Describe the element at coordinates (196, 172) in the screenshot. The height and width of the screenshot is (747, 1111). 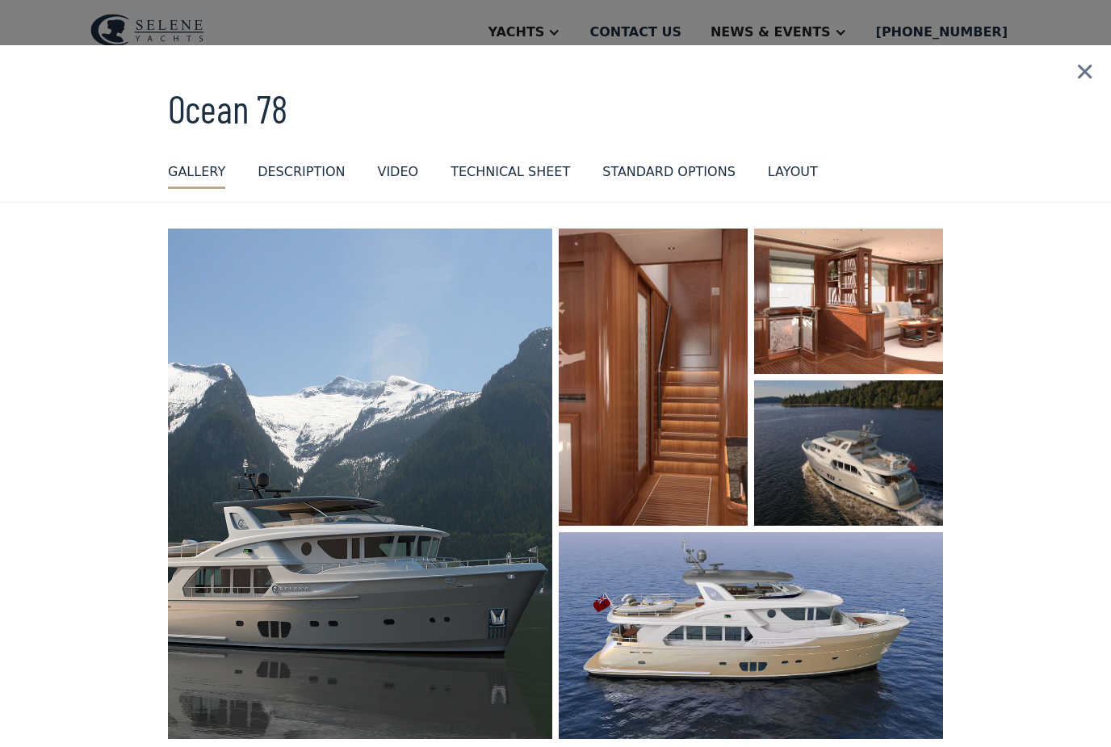
I see `div: GALLERY` at that location.